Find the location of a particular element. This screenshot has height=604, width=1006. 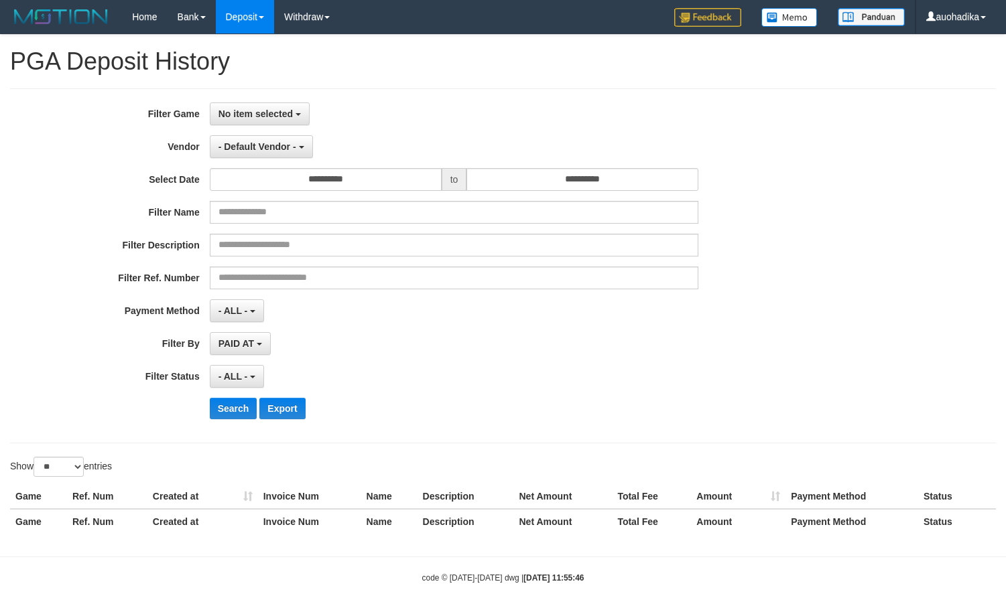

button: Search is located at coordinates (233, 409).